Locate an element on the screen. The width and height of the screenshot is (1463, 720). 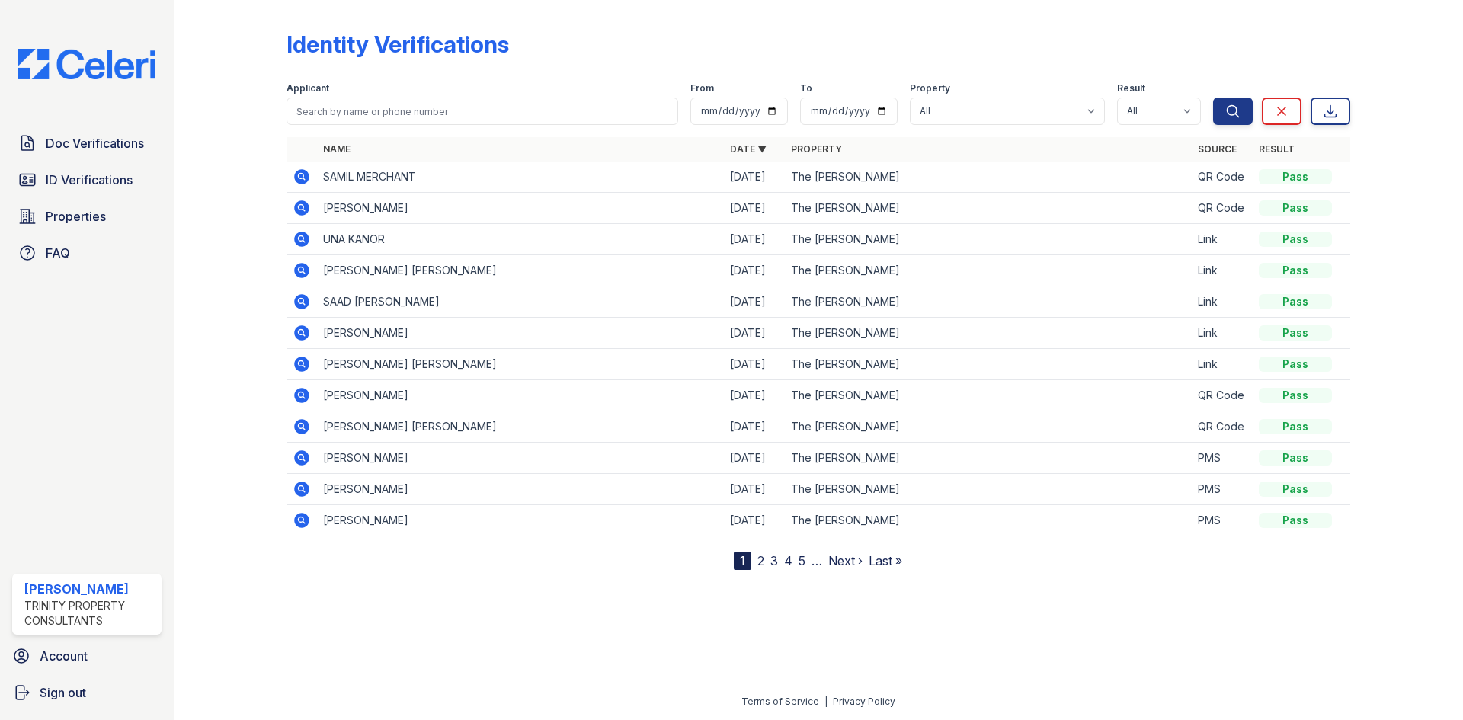
label: From is located at coordinates (702, 88).